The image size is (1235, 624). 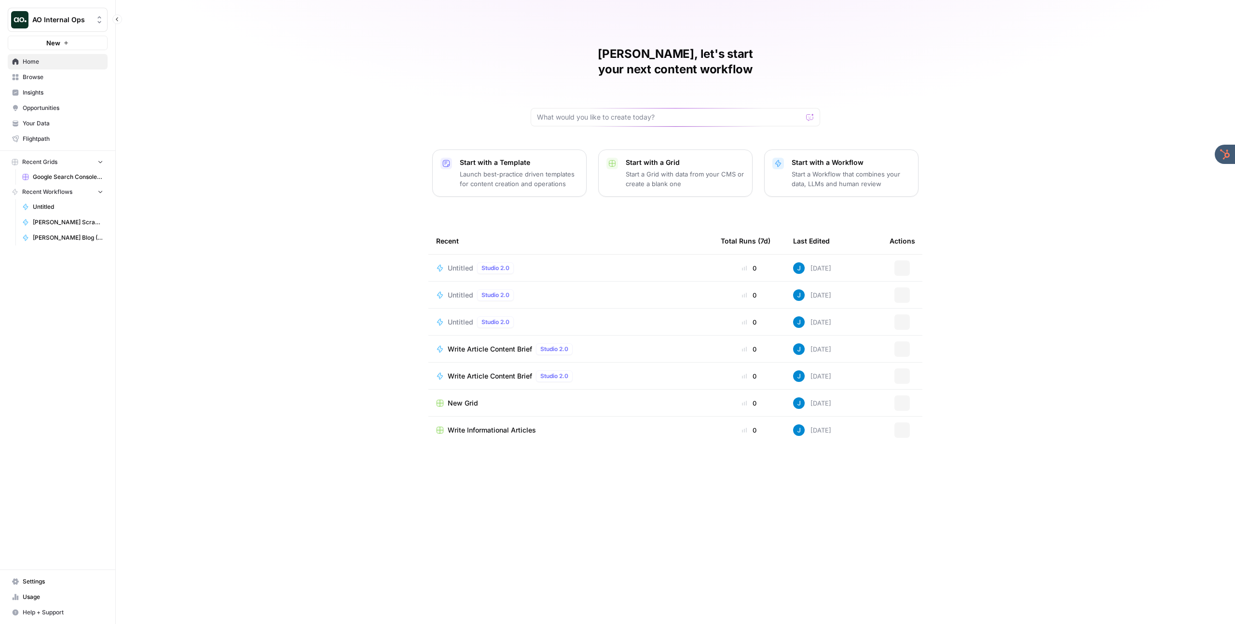 I want to click on a: Opportunities, so click(x=57, y=108).